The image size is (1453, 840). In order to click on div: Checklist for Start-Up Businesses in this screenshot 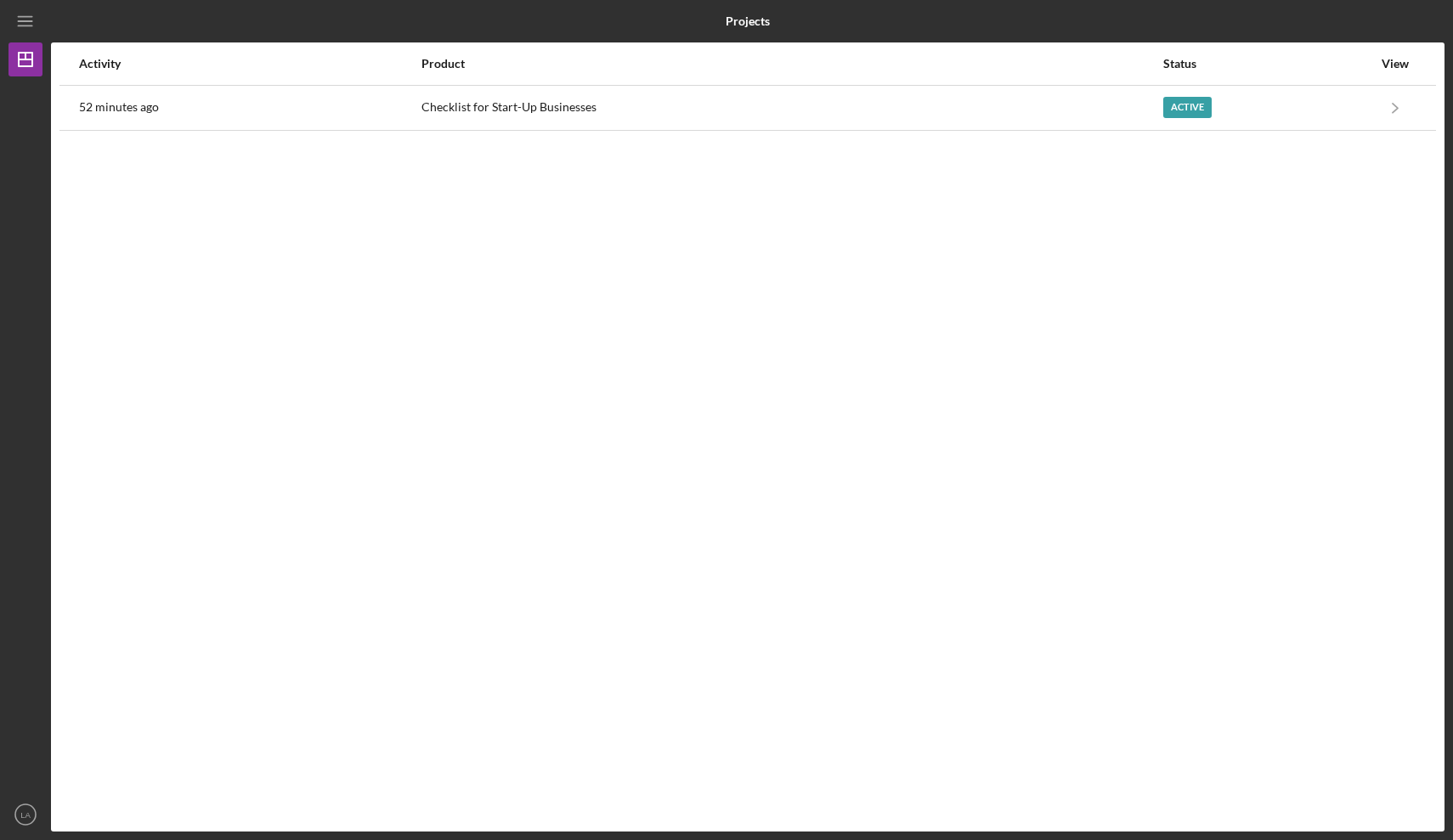, I will do `click(791, 108)`.